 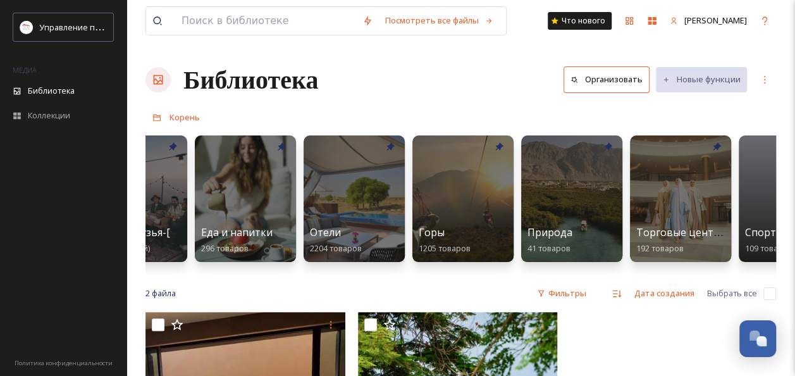 I want to click on a: Организовать, so click(x=610, y=79).